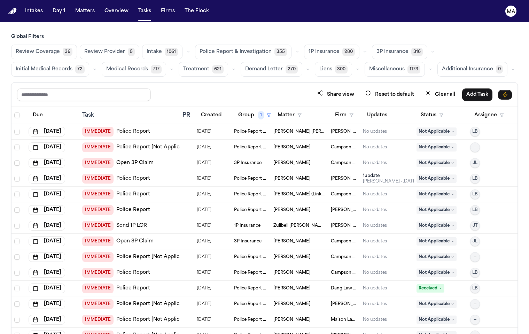 This screenshot has width=529, height=334. I want to click on span: Steele Adams Hosman, so click(344, 226).